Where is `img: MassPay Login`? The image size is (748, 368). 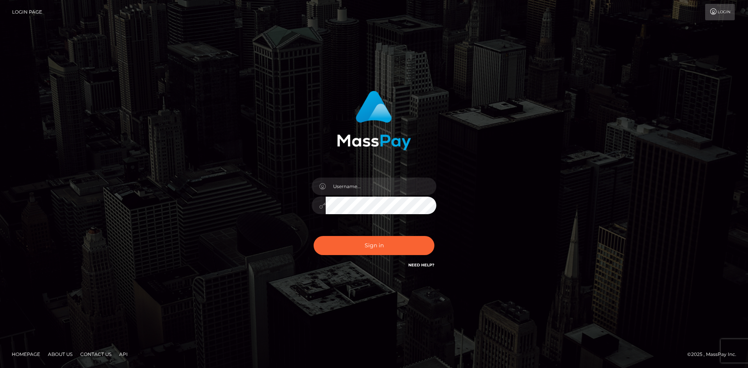 img: MassPay Login is located at coordinates (374, 120).